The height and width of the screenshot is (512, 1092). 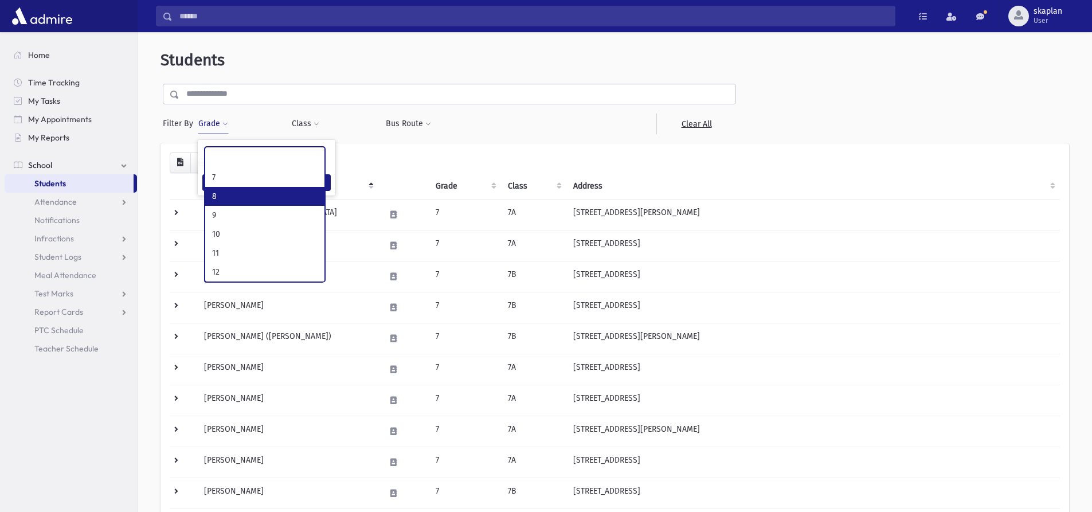 I want to click on span: Home, so click(x=39, y=55).